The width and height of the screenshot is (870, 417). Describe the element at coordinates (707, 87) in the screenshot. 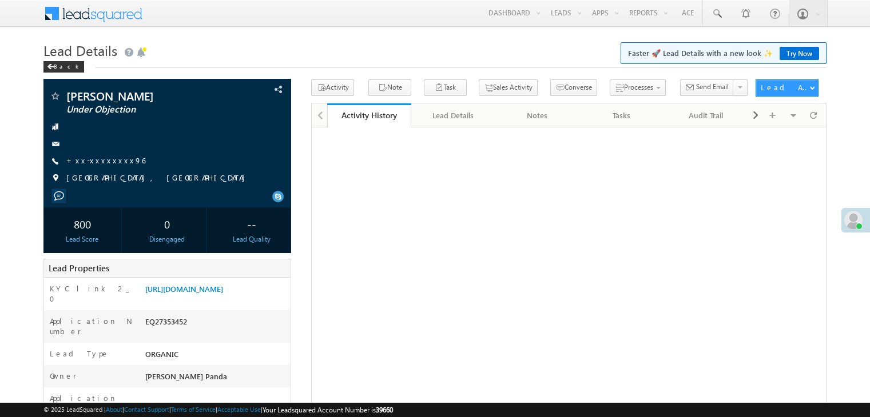

I see `button: Send Email` at that location.